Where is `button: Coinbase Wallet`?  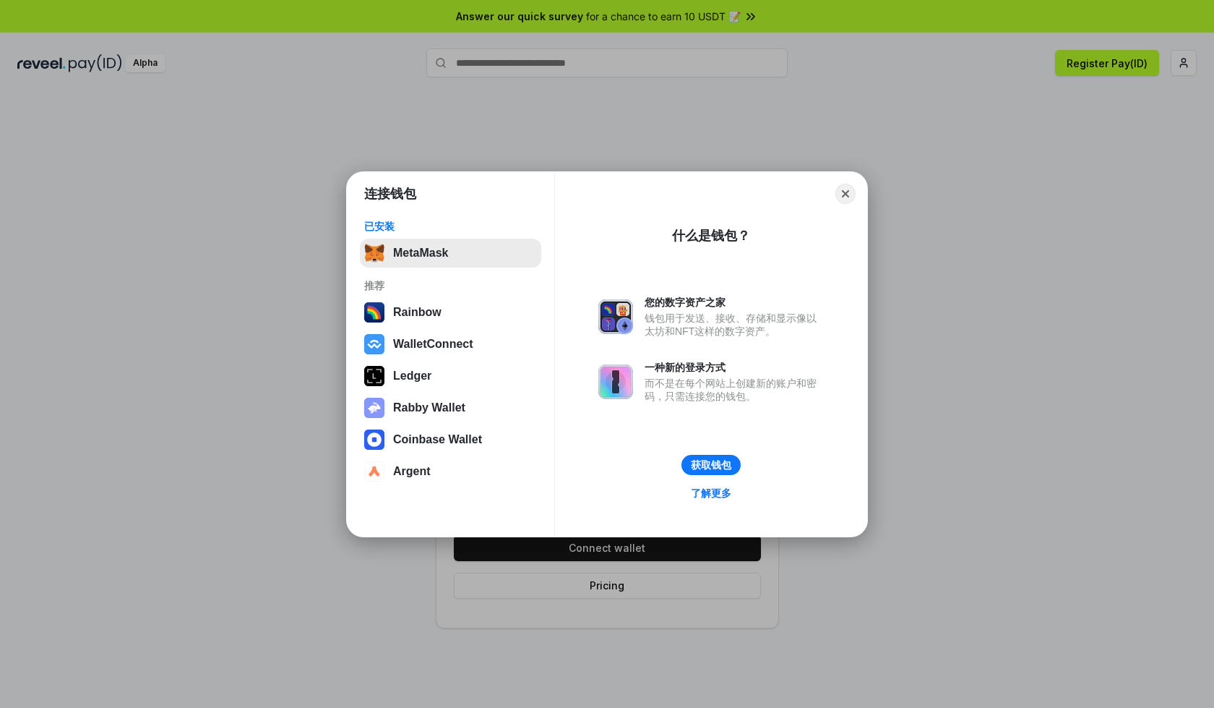 button: Coinbase Wallet is located at coordinates (450, 439).